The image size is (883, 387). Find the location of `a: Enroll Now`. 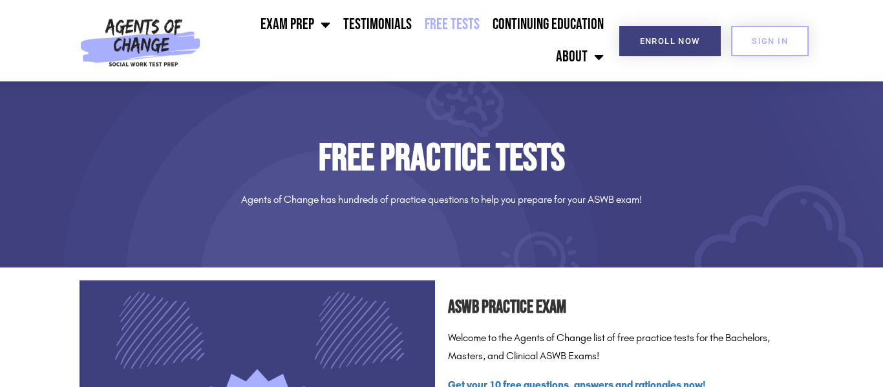

a: Enroll Now is located at coordinates (670, 41).